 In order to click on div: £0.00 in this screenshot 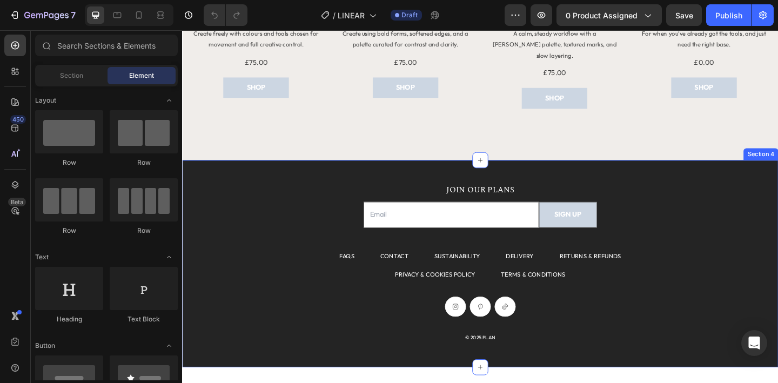, I will do `click(568, 35)`.